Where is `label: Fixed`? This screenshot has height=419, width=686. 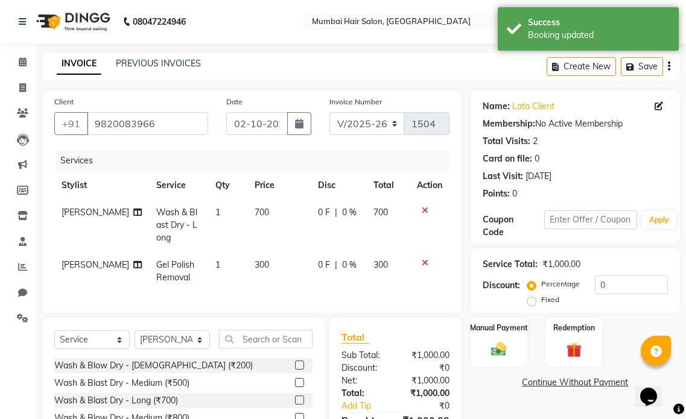 label: Fixed is located at coordinates (550, 300).